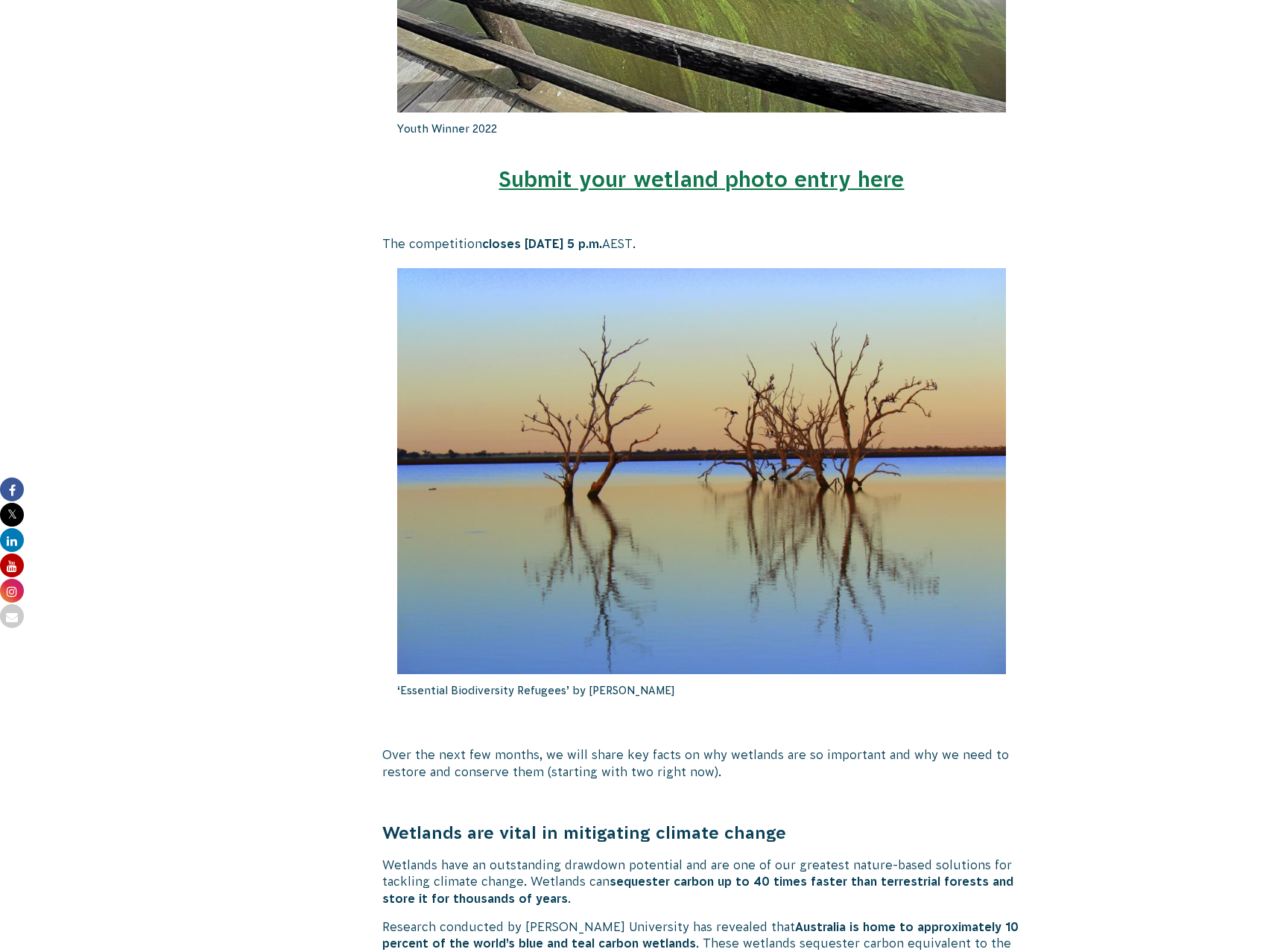 This screenshot has height=952, width=1269. What do you see at coordinates (701, 179) in the screenshot?
I see `a: Submit your wetland photo entry here` at bounding box center [701, 179].